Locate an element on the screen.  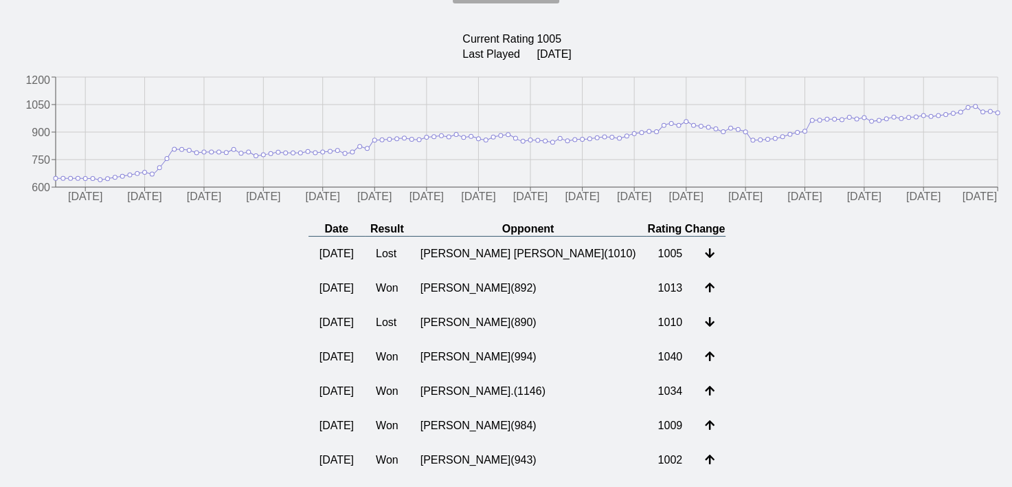
th: Result is located at coordinates (387, 229).